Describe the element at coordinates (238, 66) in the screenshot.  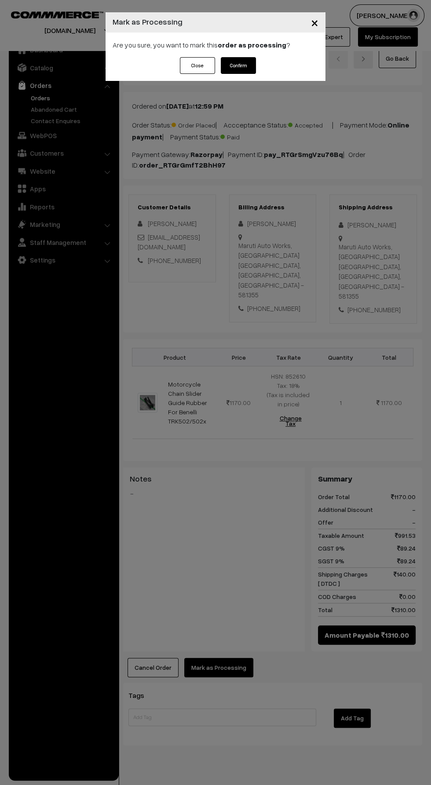
I see `button: Confirm` at that location.